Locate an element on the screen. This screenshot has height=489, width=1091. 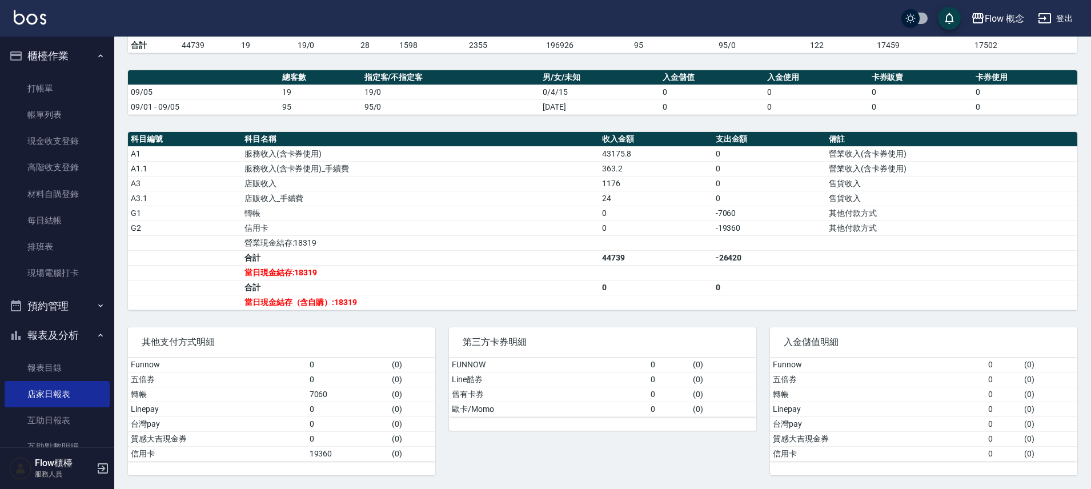
h5: Flow櫃檯 is located at coordinates (64, 463).